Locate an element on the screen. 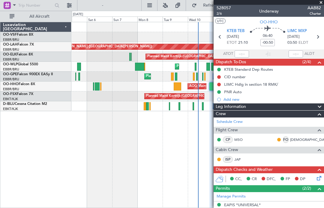  div: Add new is located at coordinates (272, 99).